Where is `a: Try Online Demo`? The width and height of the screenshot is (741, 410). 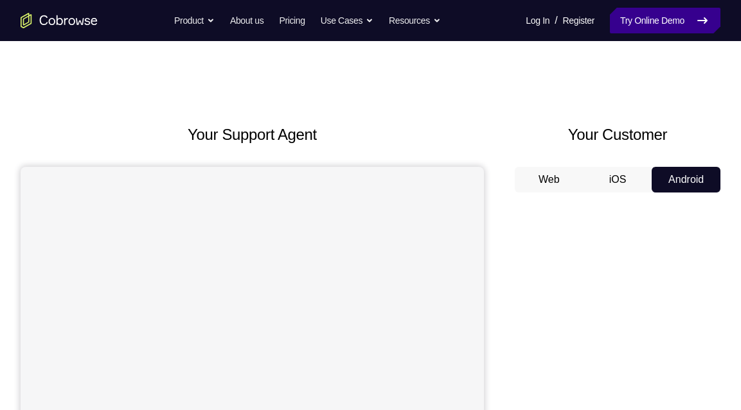 a: Try Online Demo is located at coordinates (665, 21).